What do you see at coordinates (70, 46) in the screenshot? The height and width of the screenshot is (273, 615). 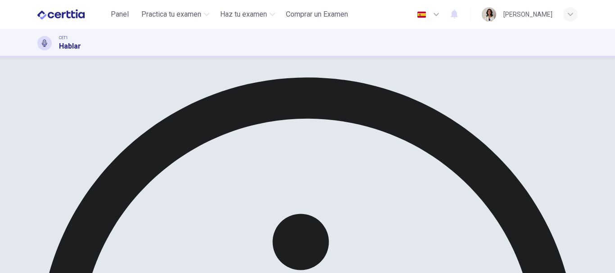 I see `h1: Hablar` at bounding box center [70, 46].